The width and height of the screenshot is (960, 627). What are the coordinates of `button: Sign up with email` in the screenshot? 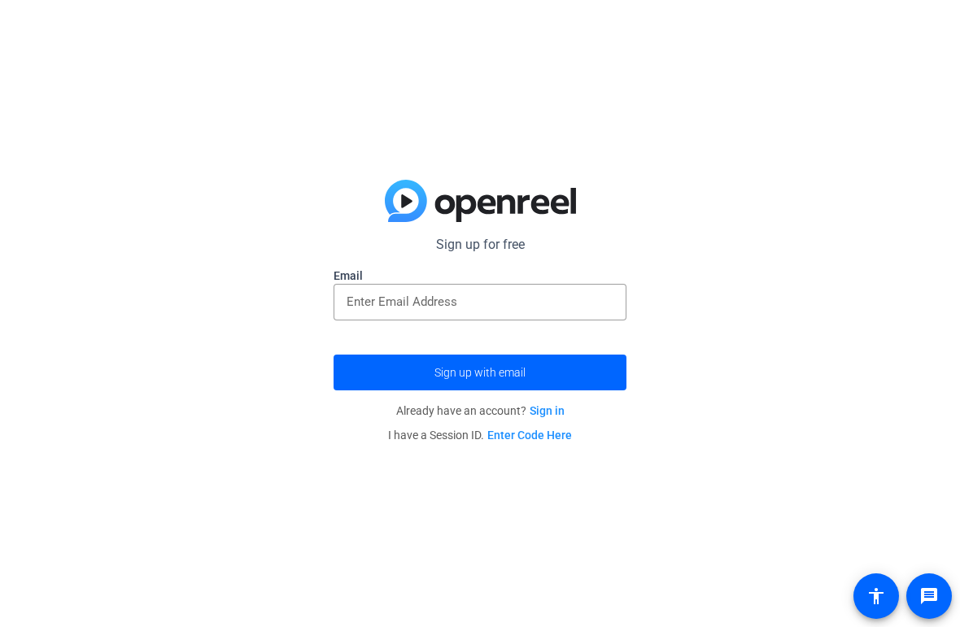 It's located at (480, 373).